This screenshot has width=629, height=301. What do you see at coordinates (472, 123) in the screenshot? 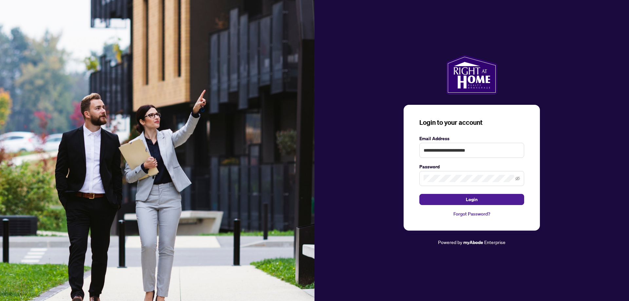
I see `h3: Login to your account` at bounding box center [472, 123].